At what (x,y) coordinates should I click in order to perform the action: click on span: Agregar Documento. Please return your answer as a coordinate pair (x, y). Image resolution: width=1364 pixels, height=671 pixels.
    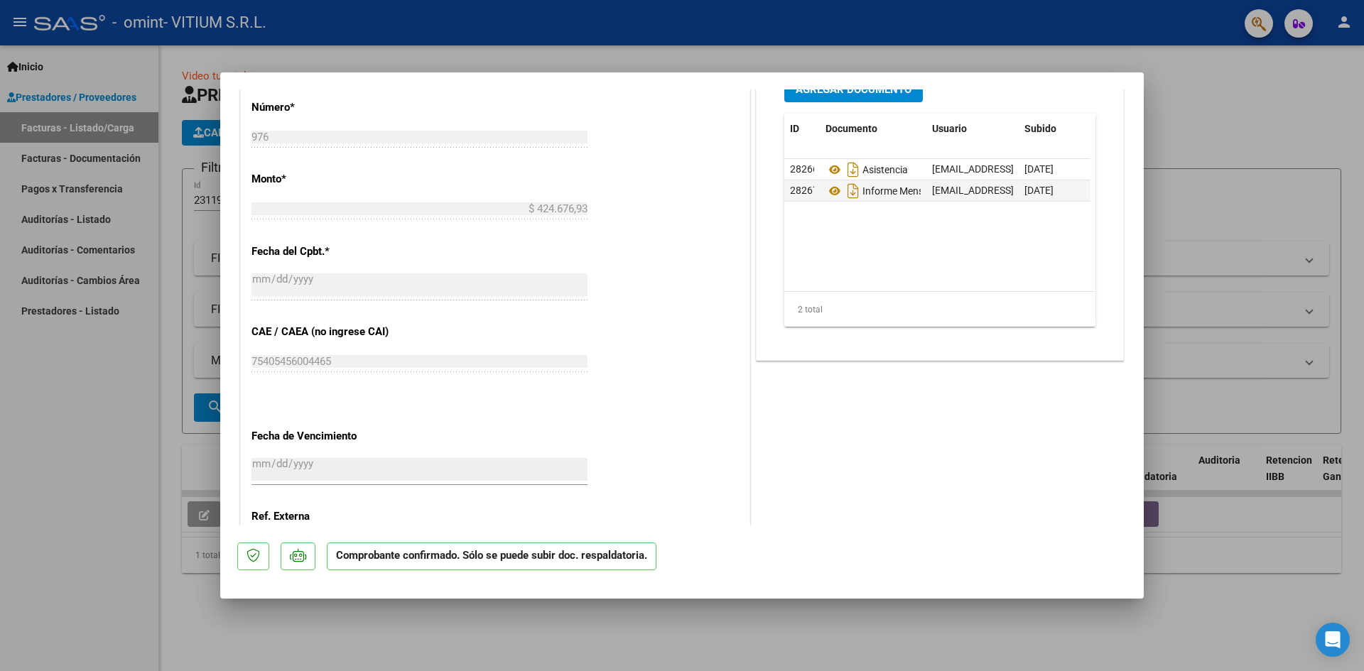
    Looking at the image, I should click on (853, 90).